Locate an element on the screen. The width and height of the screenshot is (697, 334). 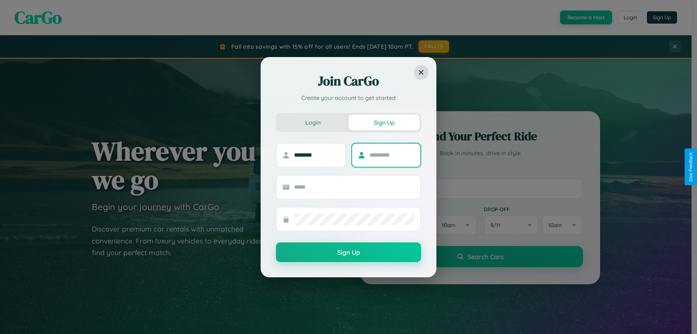
button: Login is located at coordinates (313, 122).